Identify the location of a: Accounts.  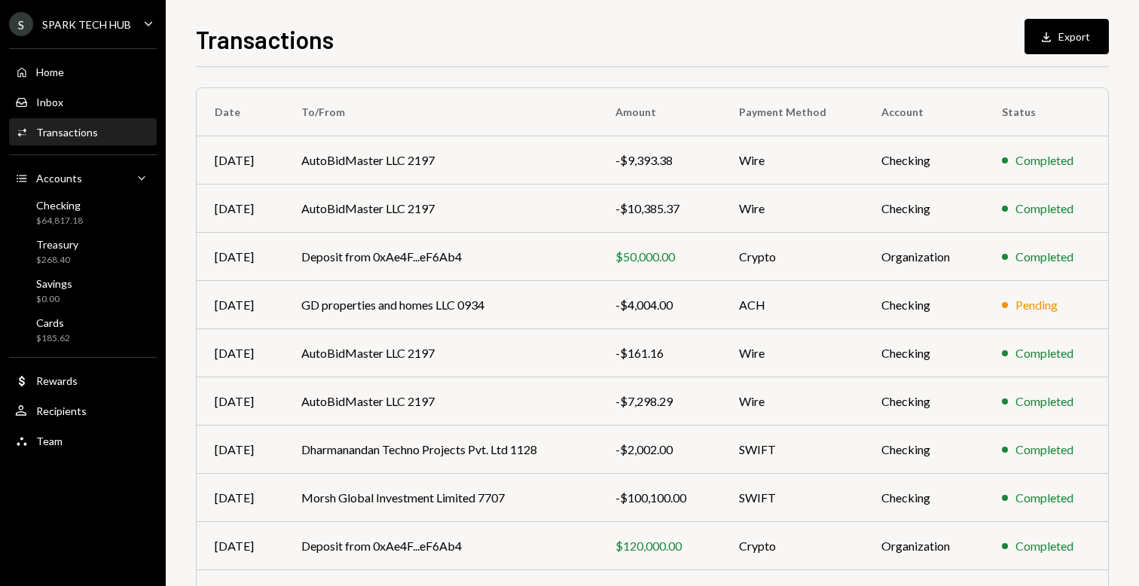
(83, 178).